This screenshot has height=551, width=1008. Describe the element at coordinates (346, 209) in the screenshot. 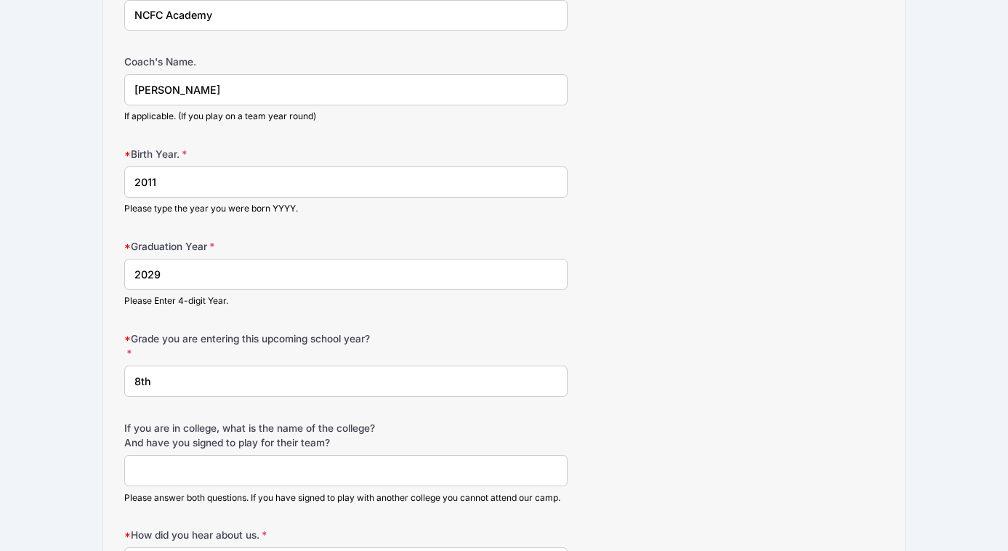

I see `div: Please type the year you were born YYYY.` at that location.